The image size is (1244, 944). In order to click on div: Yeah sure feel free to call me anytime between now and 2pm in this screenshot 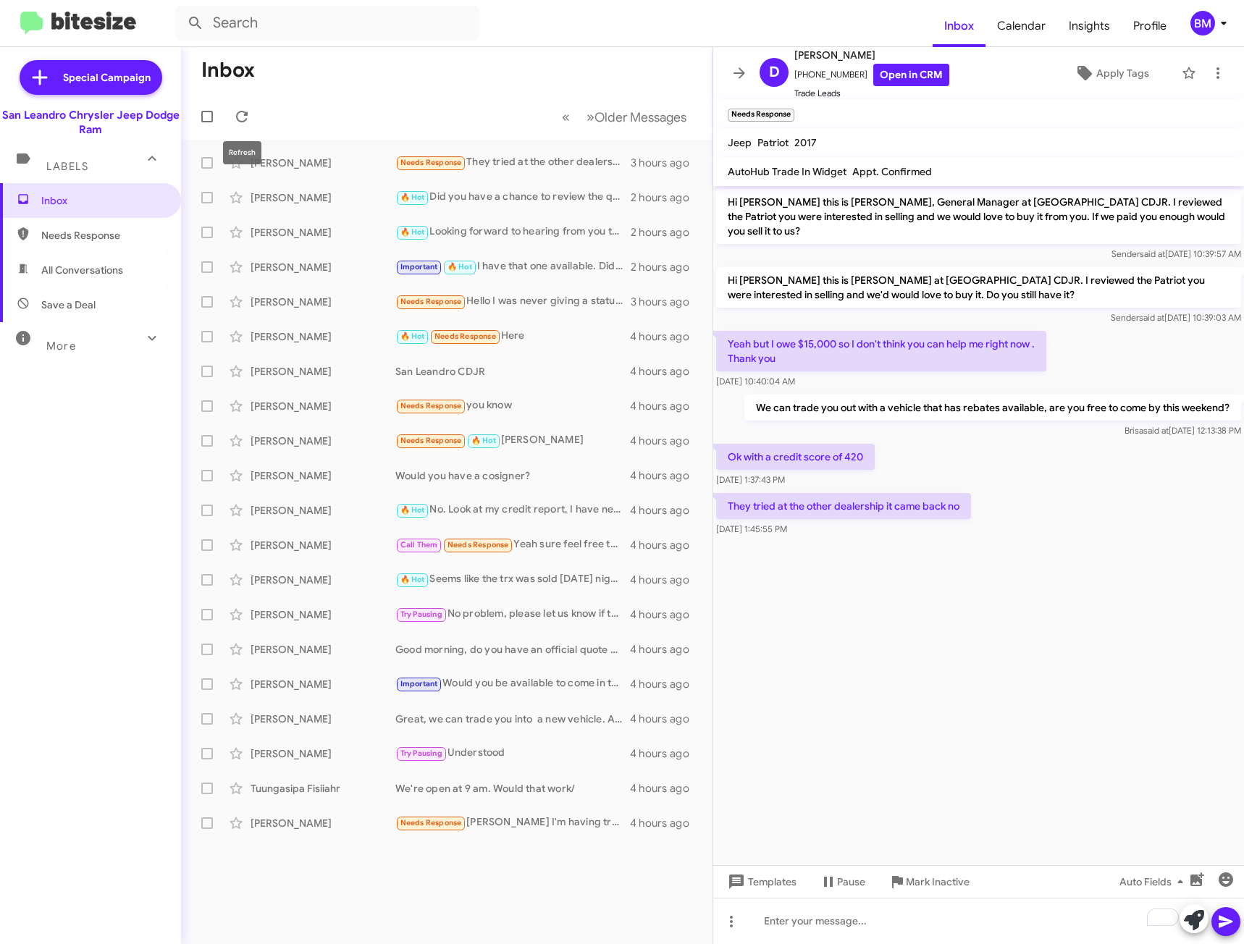, I will do `click(513, 544)`.